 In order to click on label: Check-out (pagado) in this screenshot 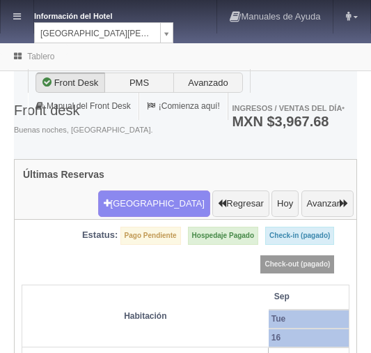, I will do `click(297, 264)`.